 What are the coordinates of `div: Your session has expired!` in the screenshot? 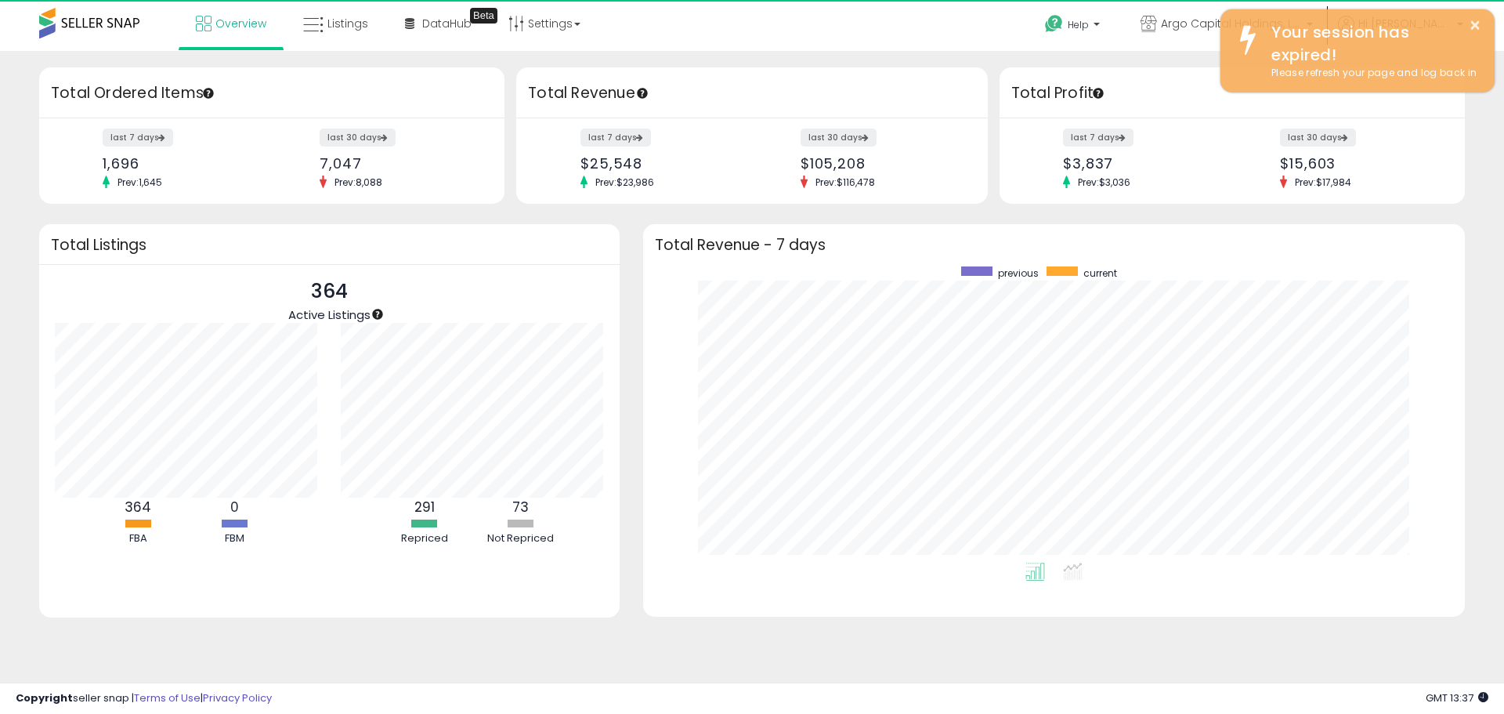 It's located at (1371, 43).